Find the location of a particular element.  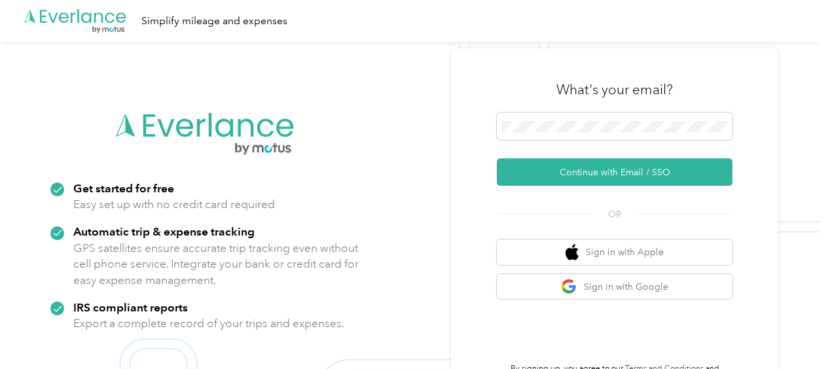

strong: Get started for free is located at coordinates (124, 188).